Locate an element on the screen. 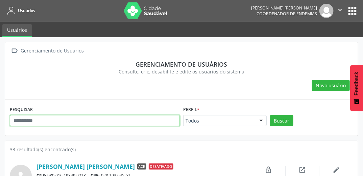 This screenshot has width=363, height=176. button: apps is located at coordinates (352, 11).